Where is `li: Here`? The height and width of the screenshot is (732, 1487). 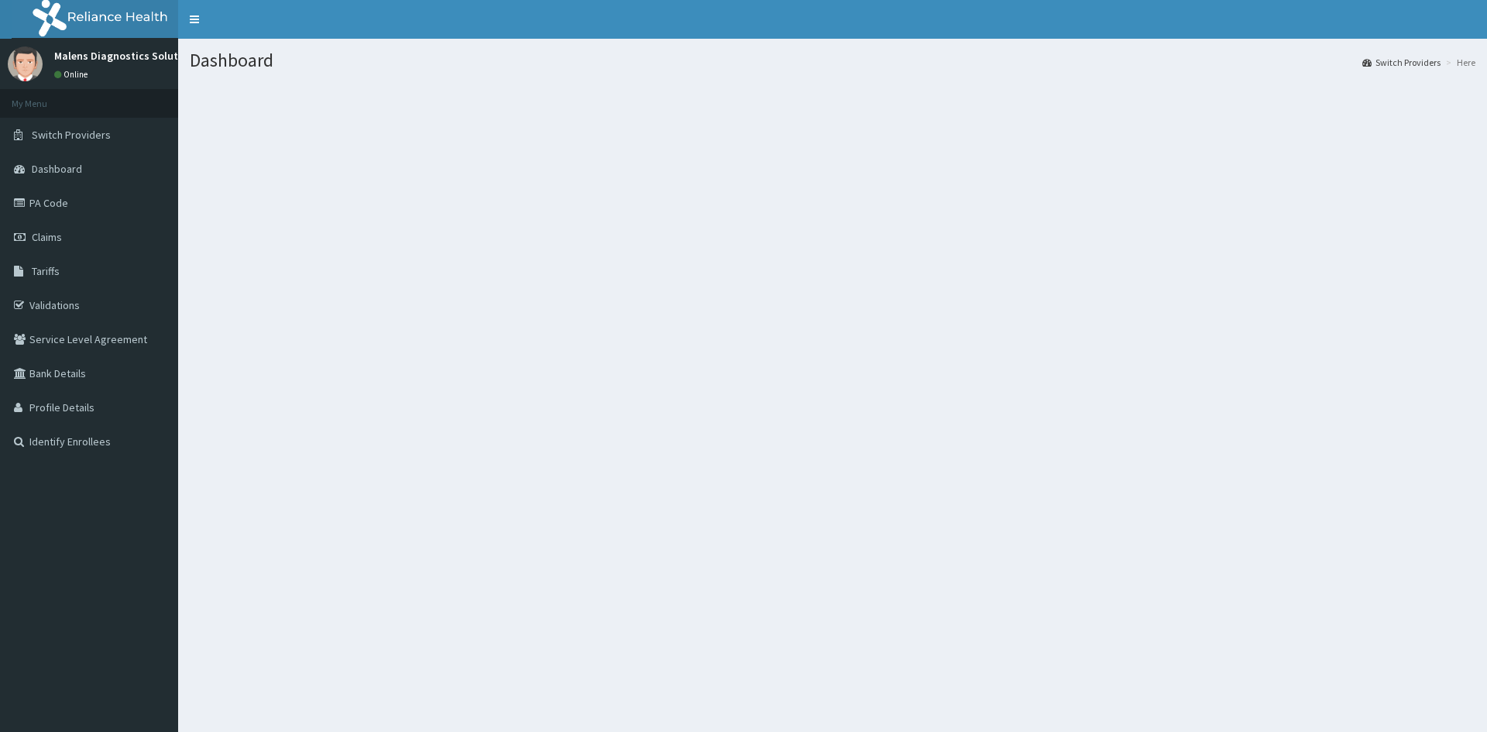 li: Here is located at coordinates (1459, 62).